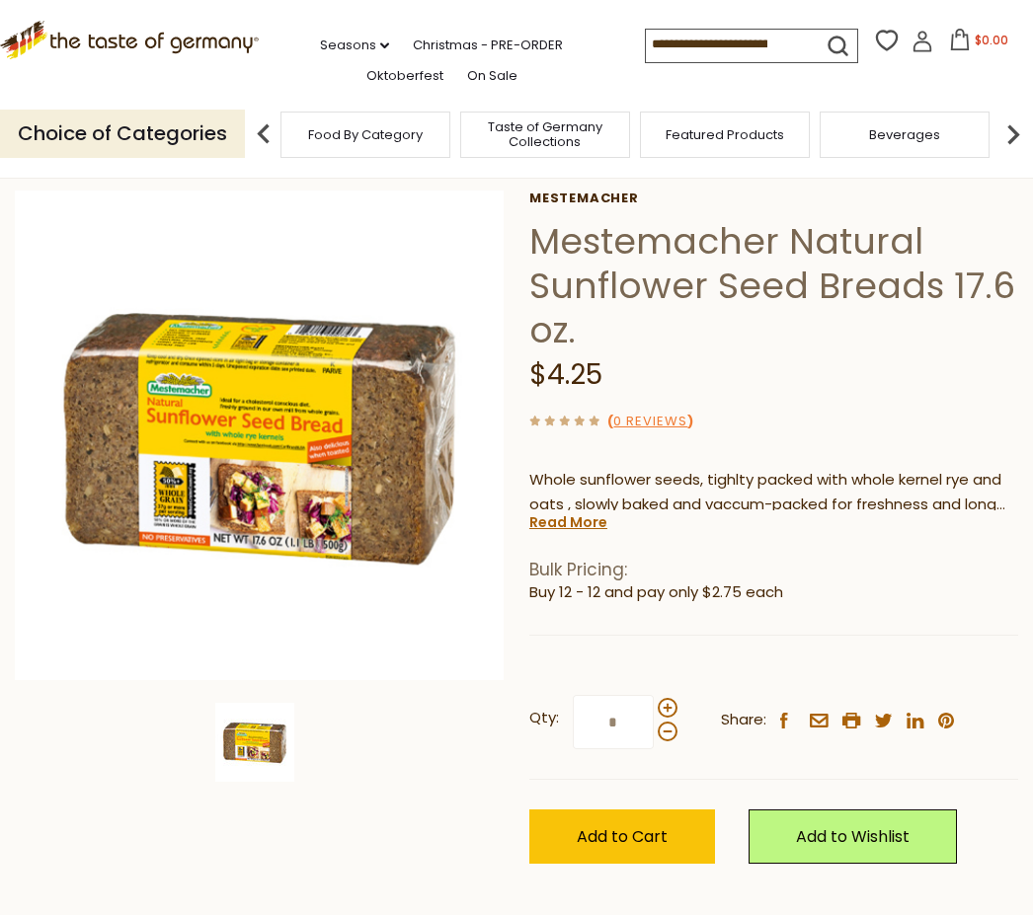 The height and width of the screenshot is (915, 1033). I want to click on h1: Mestemacher Natural Sunflower Seed Breads 17.6 oz., so click(773, 285).